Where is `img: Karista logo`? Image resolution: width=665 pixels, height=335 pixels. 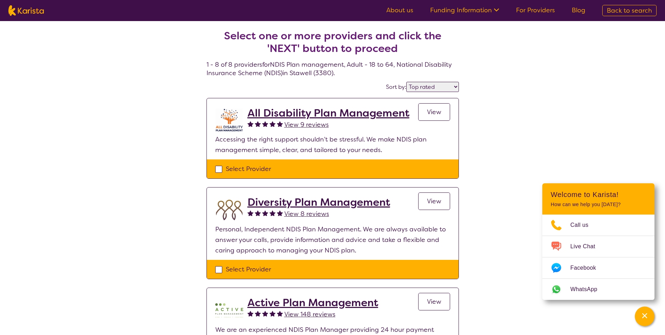
img: Karista logo is located at coordinates (26, 11).